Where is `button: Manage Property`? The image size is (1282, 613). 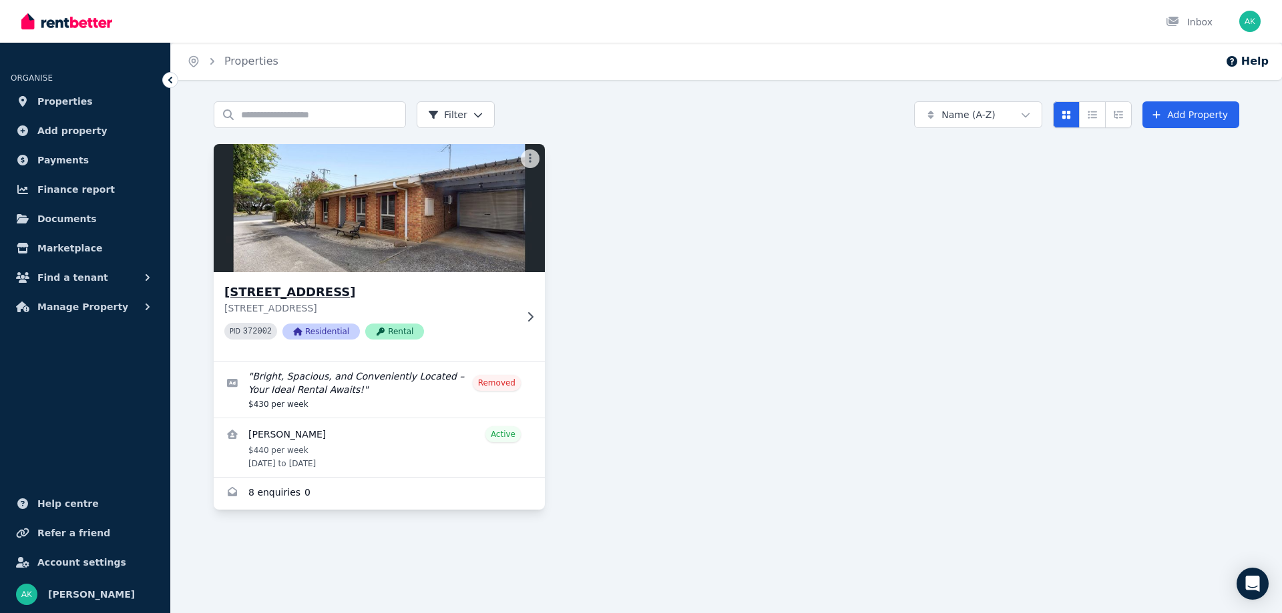
button: Manage Property is located at coordinates (85, 307).